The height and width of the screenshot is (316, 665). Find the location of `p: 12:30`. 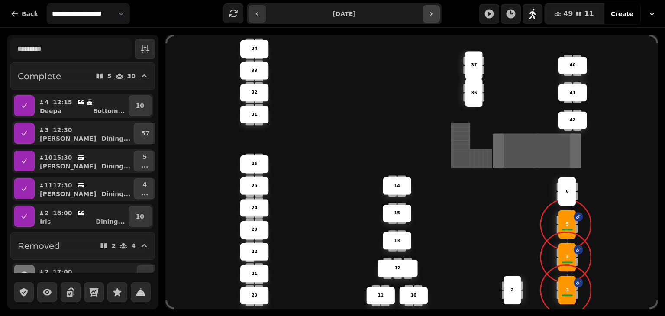

p: 12:30 is located at coordinates (62, 130).